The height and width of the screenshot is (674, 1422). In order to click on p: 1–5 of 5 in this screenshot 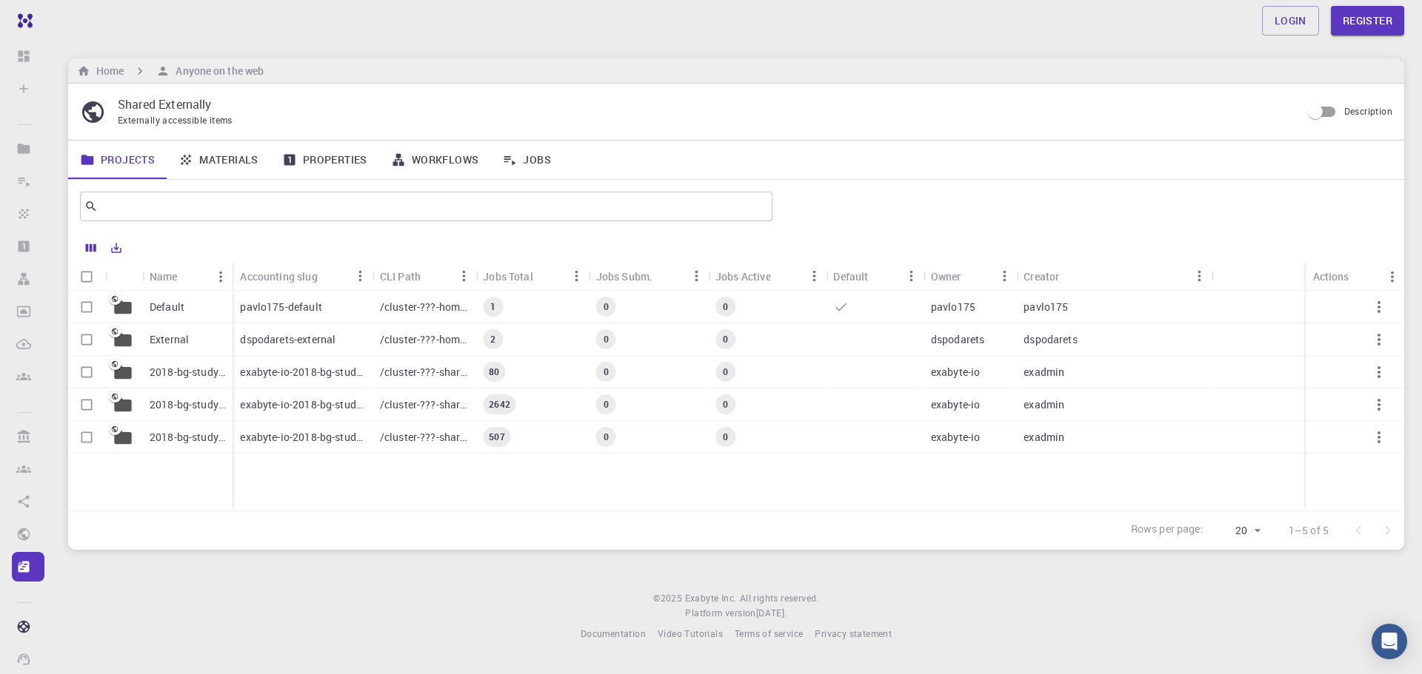, I will do `click(1308, 531)`.